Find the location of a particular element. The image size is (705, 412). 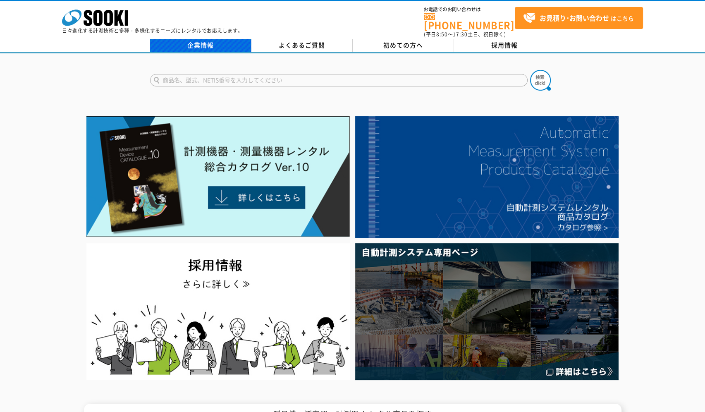

span: 初めての方へ is located at coordinates (403, 45).